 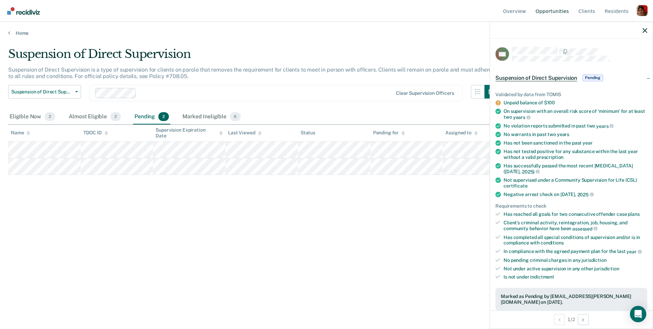 What do you see at coordinates (571, 94) in the screenshot?
I see `div: Validated by data from TOMIS` at bounding box center [571, 94].